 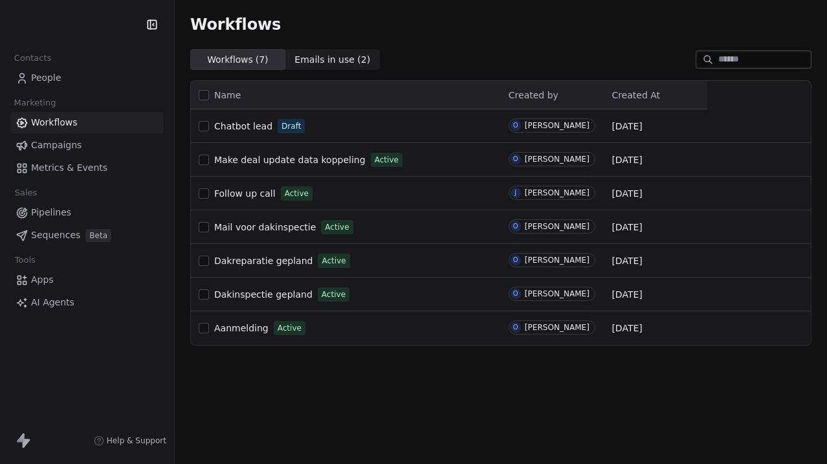 What do you see at coordinates (87, 280) in the screenshot?
I see `a: Apps` at bounding box center [87, 280].